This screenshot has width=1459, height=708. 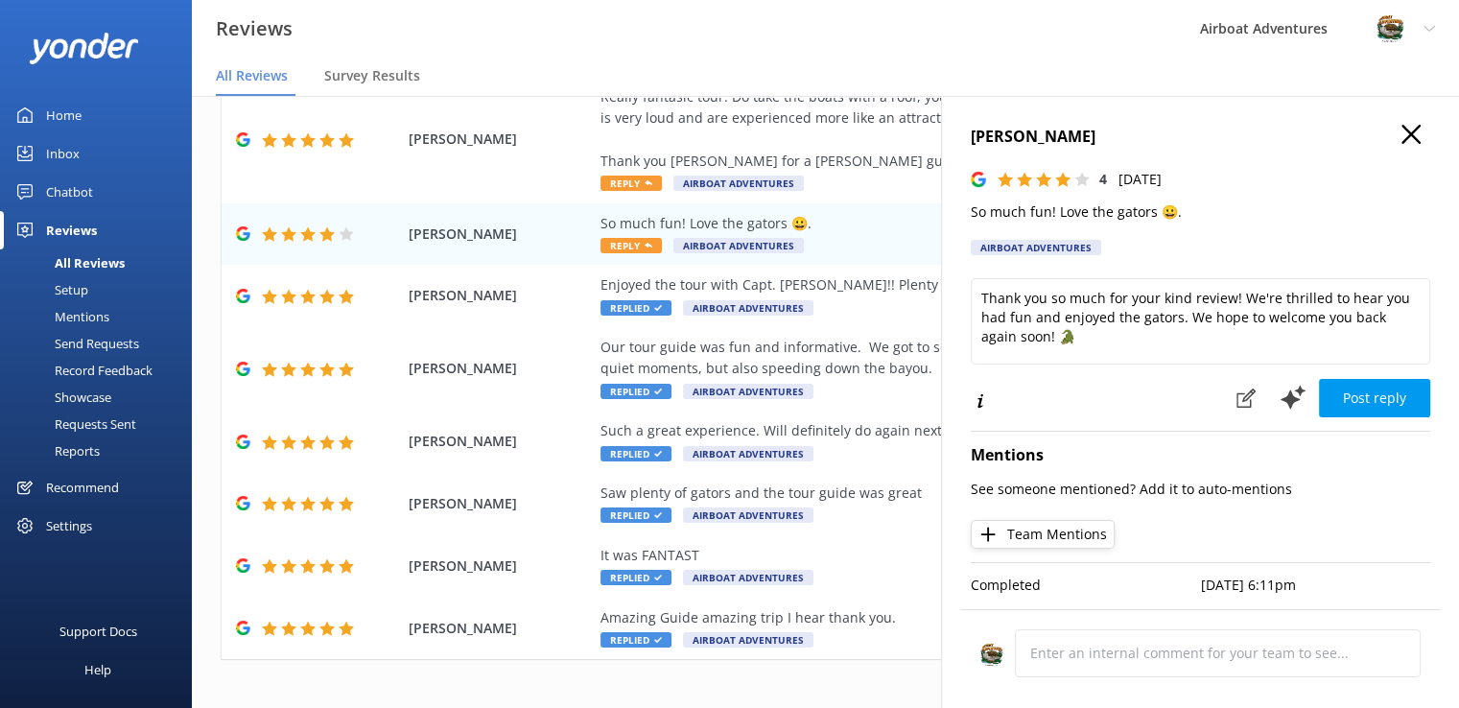 What do you see at coordinates (949, 129) in the screenshot?
I see `div: Really fantasic tour. Do take the boats with a roof, you will get som much more out of the tour. ...` at bounding box center [949, 129].